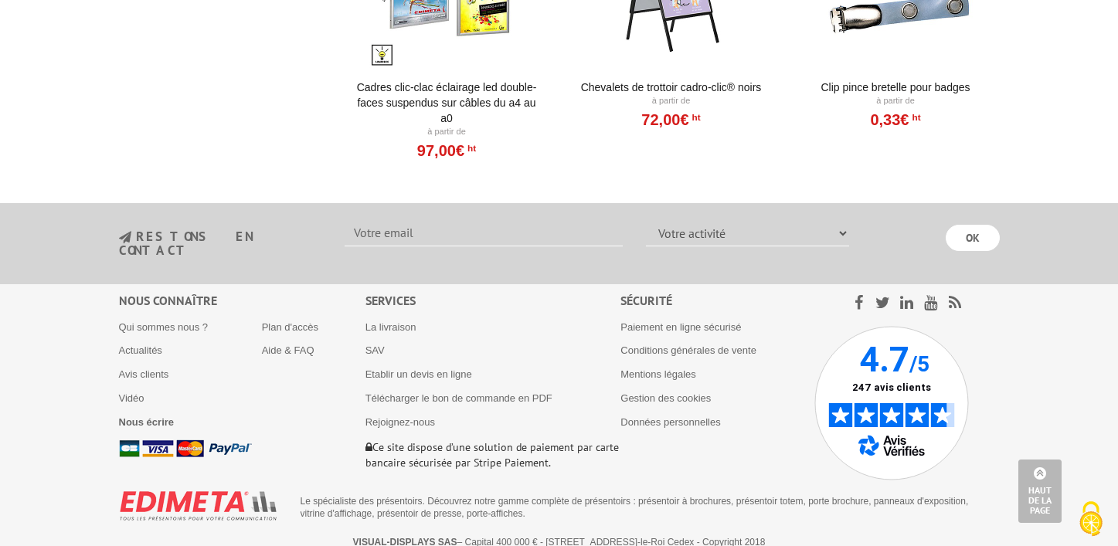 This screenshot has width=1118, height=546. I want to click on a: Paiement en ligne sécurisé, so click(681, 327).